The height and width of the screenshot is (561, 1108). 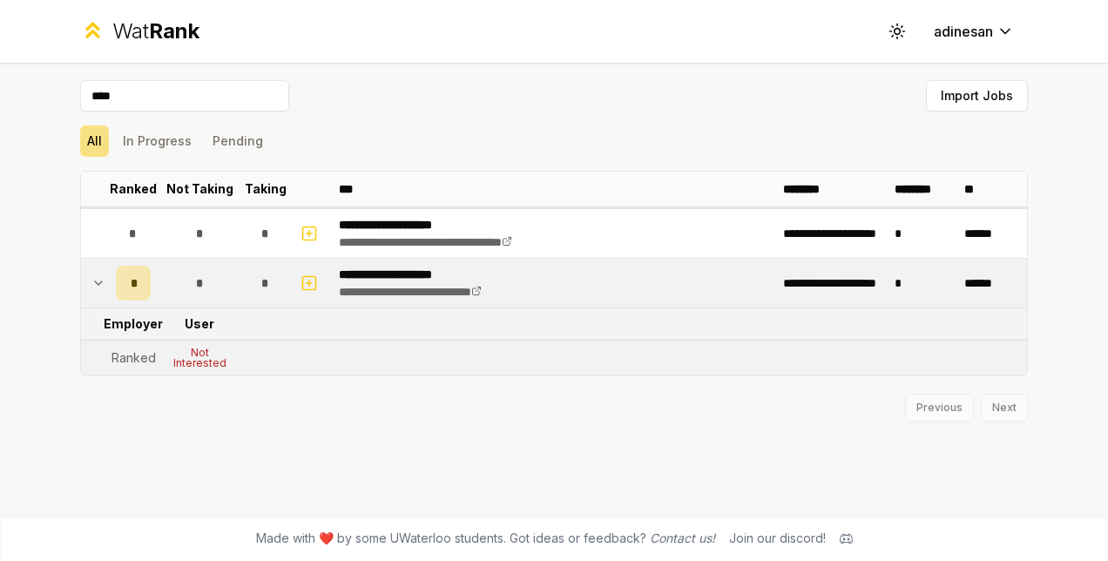 What do you see at coordinates (199, 324) in the screenshot?
I see `td: User` at bounding box center [199, 324].